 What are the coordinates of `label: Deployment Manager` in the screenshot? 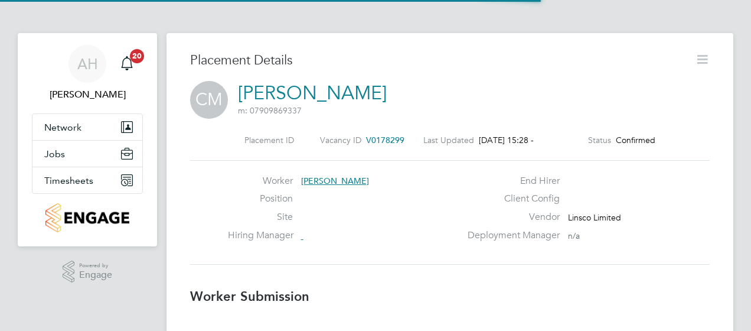 It's located at (510, 235).